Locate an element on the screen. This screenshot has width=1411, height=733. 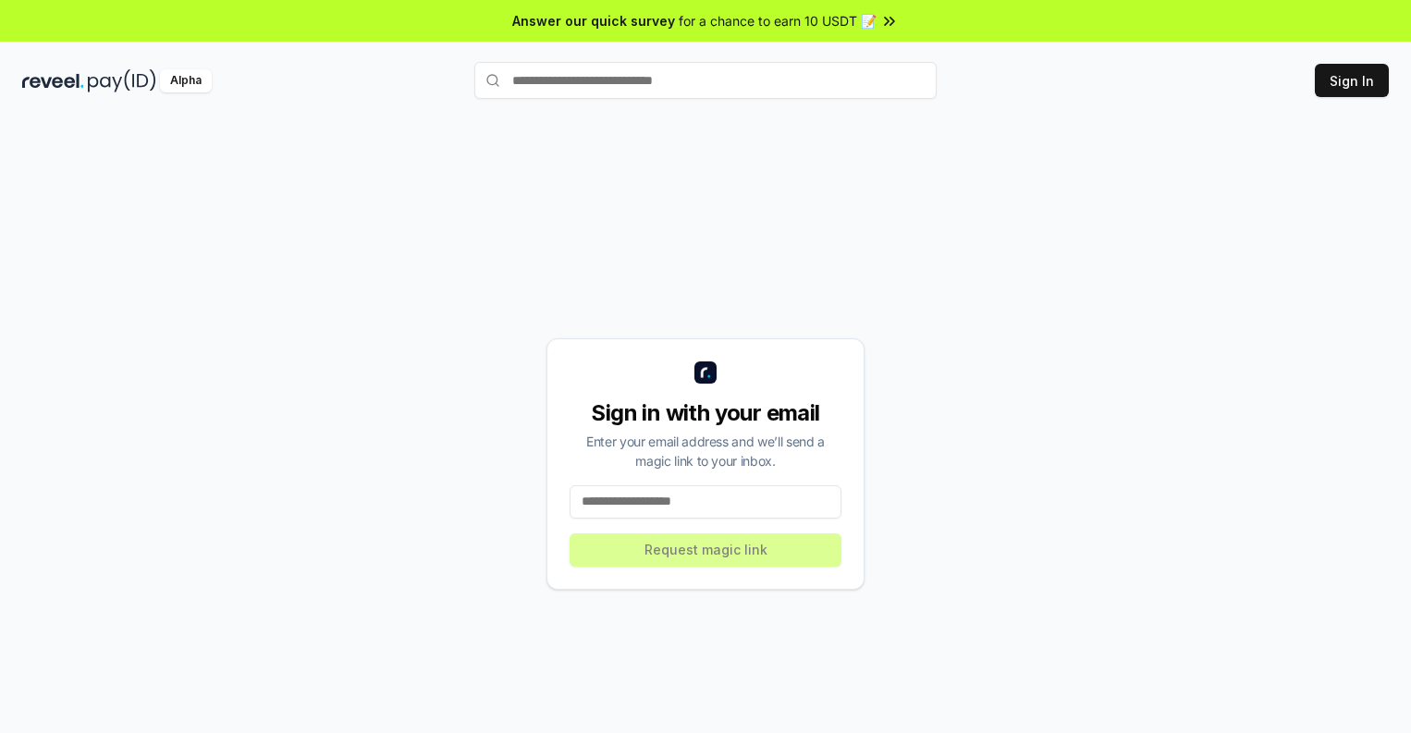
div: Enter your email address and we’ll send a magic link to your inbox. is located at coordinates (706, 451).